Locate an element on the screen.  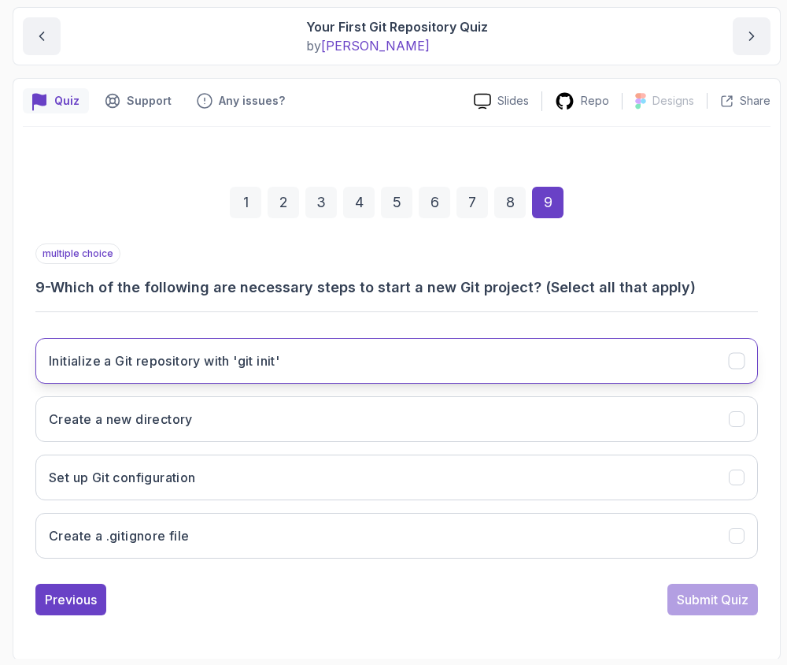
h3: Create a .gitignore file is located at coordinates (119, 535).